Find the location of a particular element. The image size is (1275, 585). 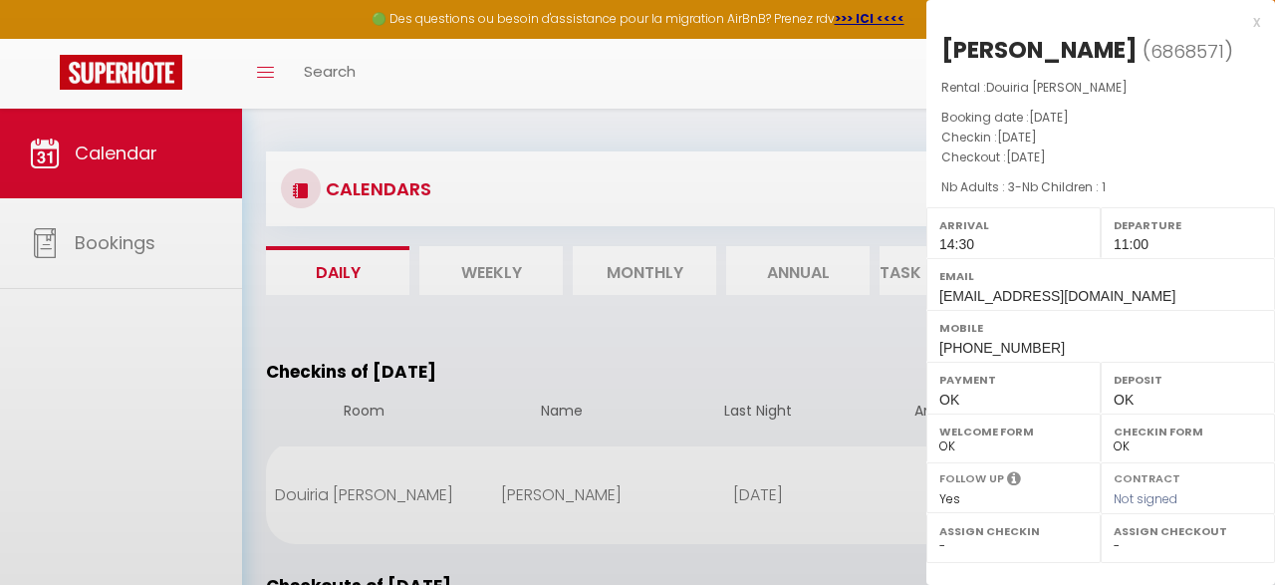

label: Welcome form is located at coordinates (1013, 431).